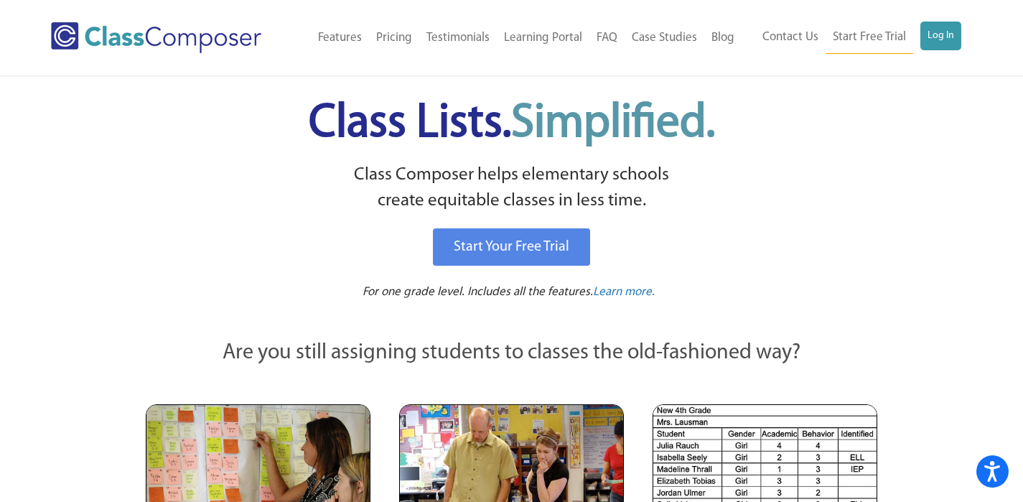 Image resolution: width=1023 pixels, height=502 pixels. Describe the element at coordinates (543, 38) in the screenshot. I see `a: Learning Portal` at that location.